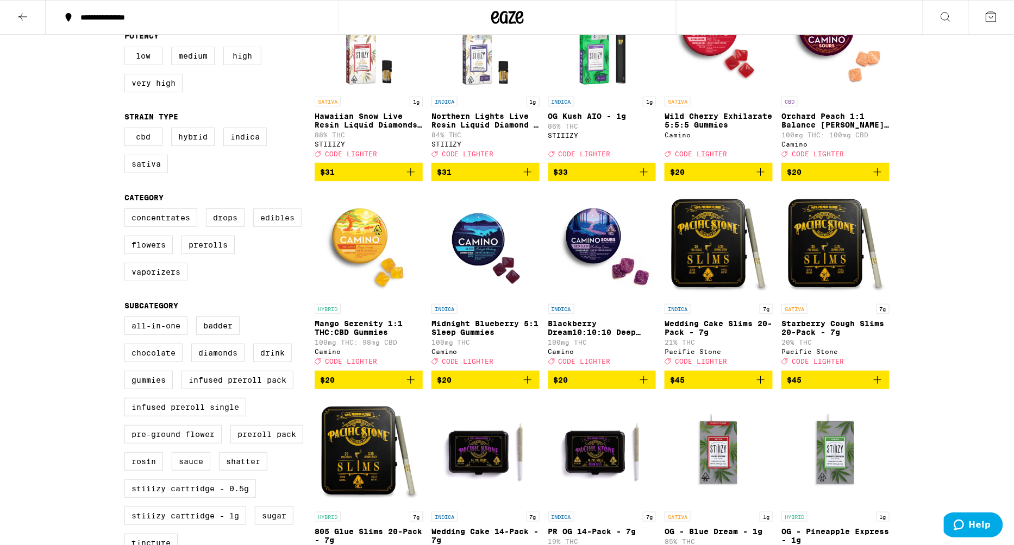  Describe the element at coordinates (789, 102) in the screenshot. I see `p: CBD` at that location.